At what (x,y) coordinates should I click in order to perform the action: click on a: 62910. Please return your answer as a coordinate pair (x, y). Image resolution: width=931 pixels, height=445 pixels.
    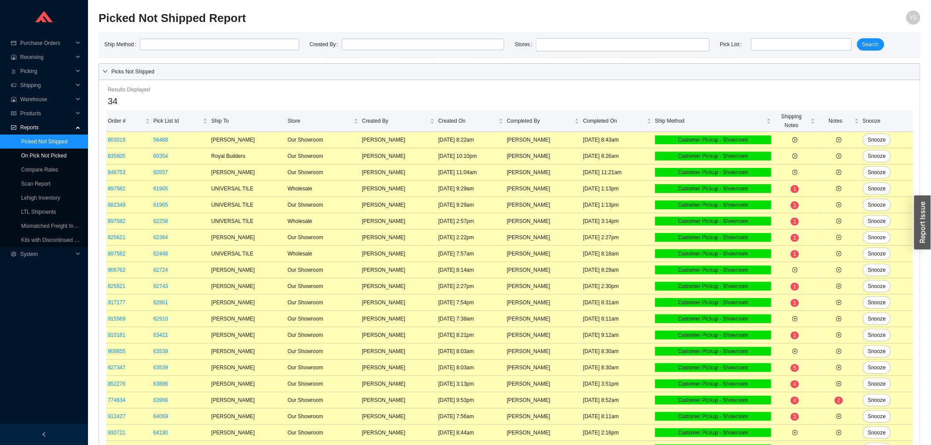
    Looking at the image, I should click on (161, 319).